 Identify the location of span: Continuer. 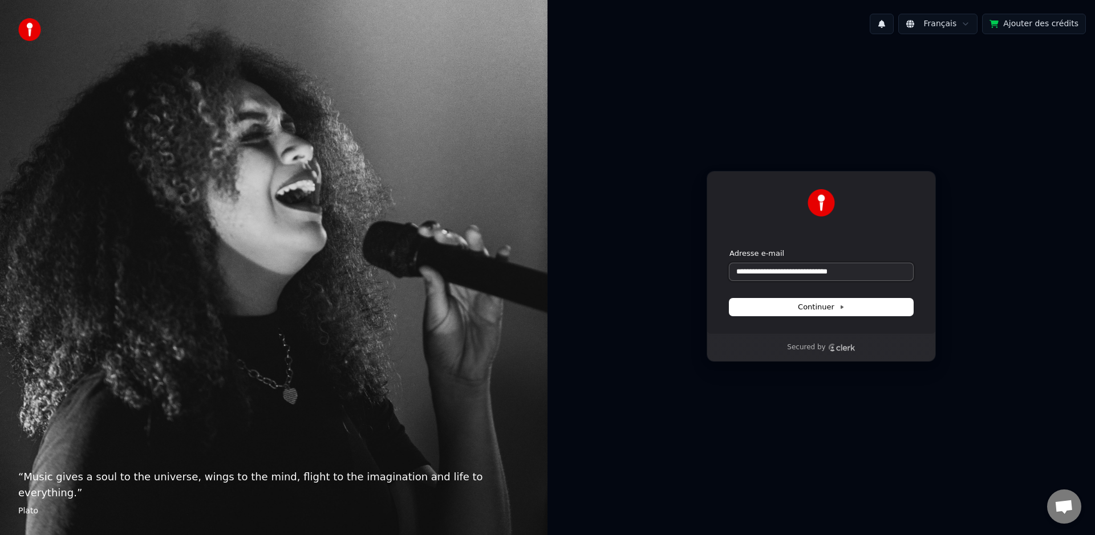
(821, 307).